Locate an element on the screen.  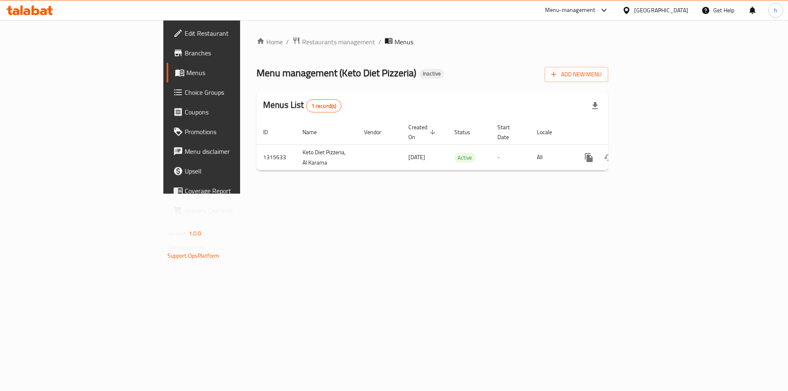
span: Vendor is located at coordinates (378, 132).